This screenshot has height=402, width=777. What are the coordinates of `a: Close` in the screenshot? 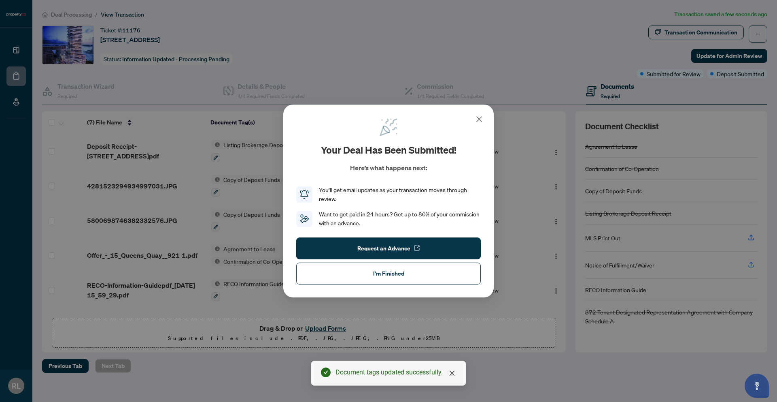 It's located at (452, 373).